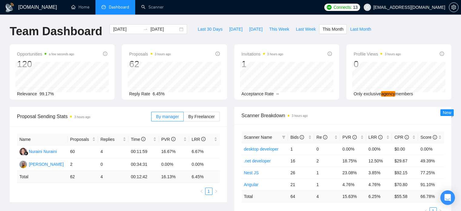 This screenshot has height=211, width=461. What do you see at coordinates (113, 139) in the screenshot?
I see `th: Replies` at bounding box center [113, 139].